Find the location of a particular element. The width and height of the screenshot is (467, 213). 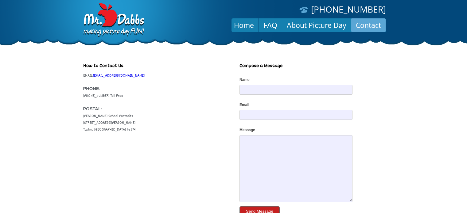

img: Dabbs Company is located at coordinates (113, 20).